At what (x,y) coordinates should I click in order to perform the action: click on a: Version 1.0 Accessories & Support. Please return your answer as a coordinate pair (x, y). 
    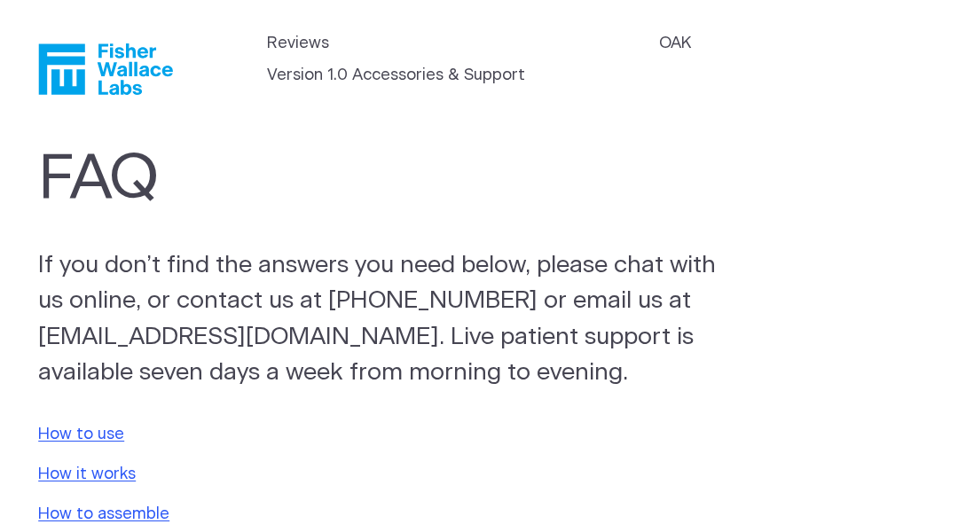
    Looking at the image, I should click on (395, 75).